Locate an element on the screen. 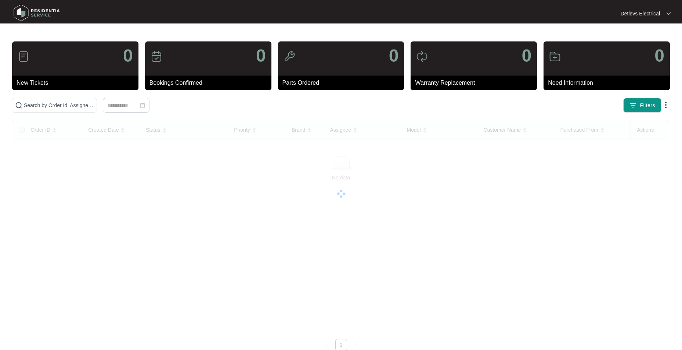 The width and height of the screenshot is (682, 350). p: Need Information is located at coordinates (609, 83).